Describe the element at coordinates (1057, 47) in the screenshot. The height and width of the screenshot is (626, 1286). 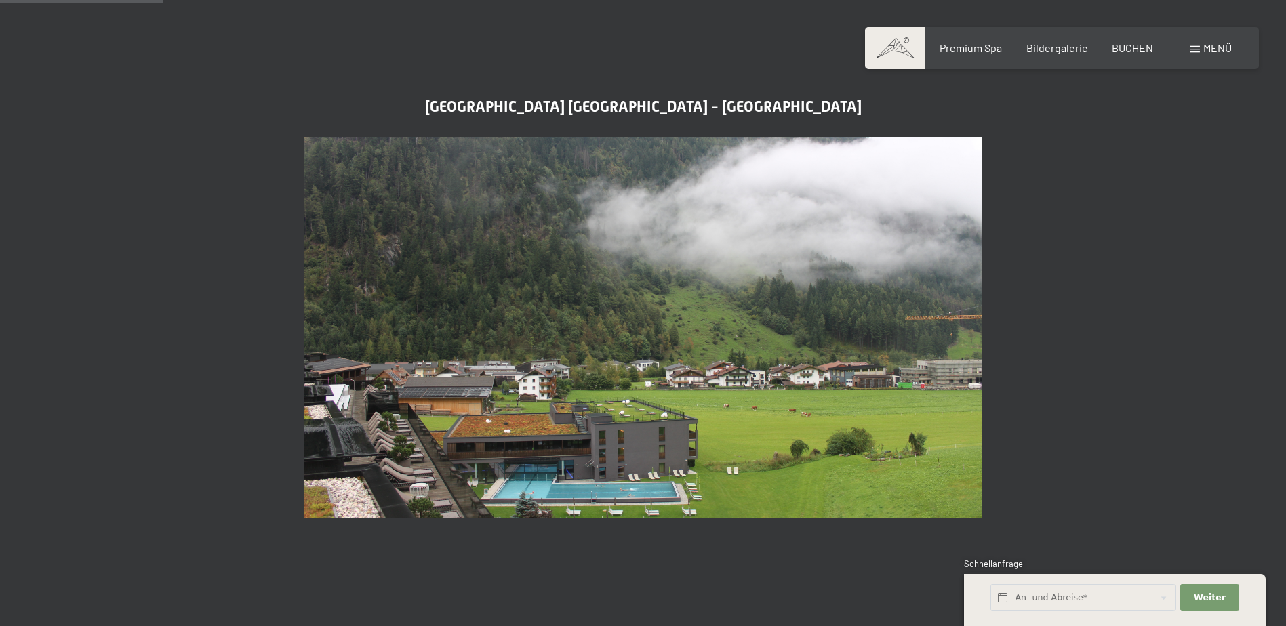
I see `a: Bildergalerie` at that location.